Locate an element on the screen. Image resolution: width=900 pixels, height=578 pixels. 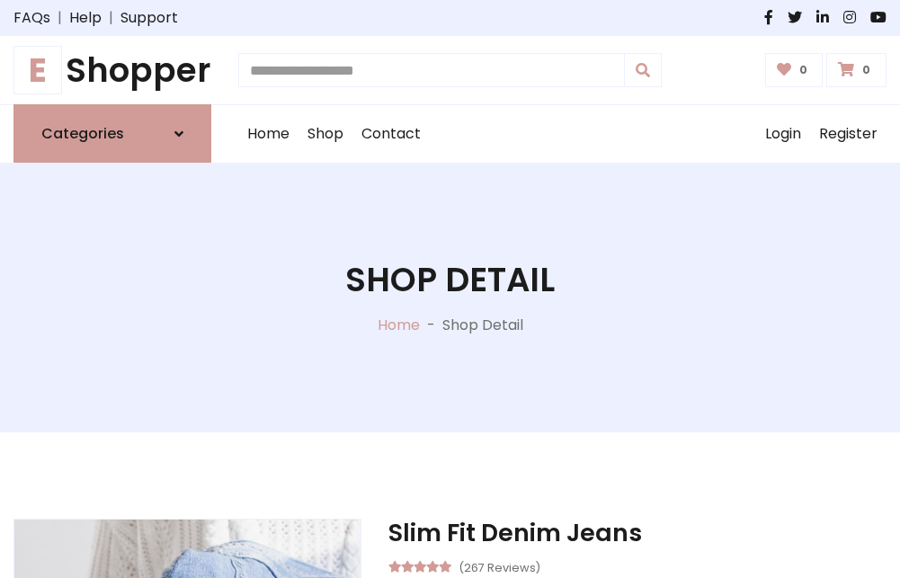
h6: Categories is located at coordinates (83, 133).